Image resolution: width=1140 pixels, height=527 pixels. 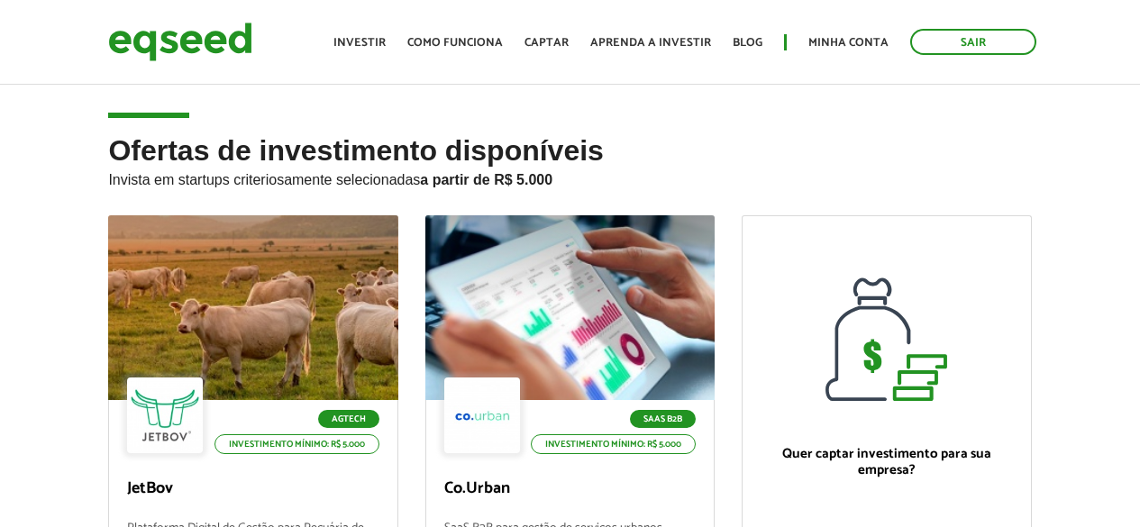 What do you see at coordinates (359, 42) in the screenshot?
I see `a: Investir` at bounding box center [359, 42].